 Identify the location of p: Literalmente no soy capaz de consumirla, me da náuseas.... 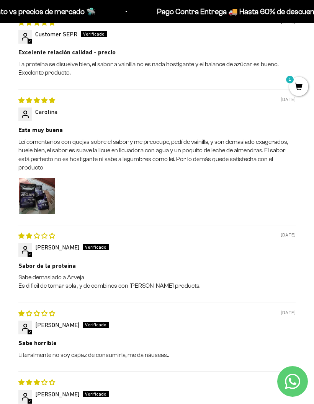
(157, 355).